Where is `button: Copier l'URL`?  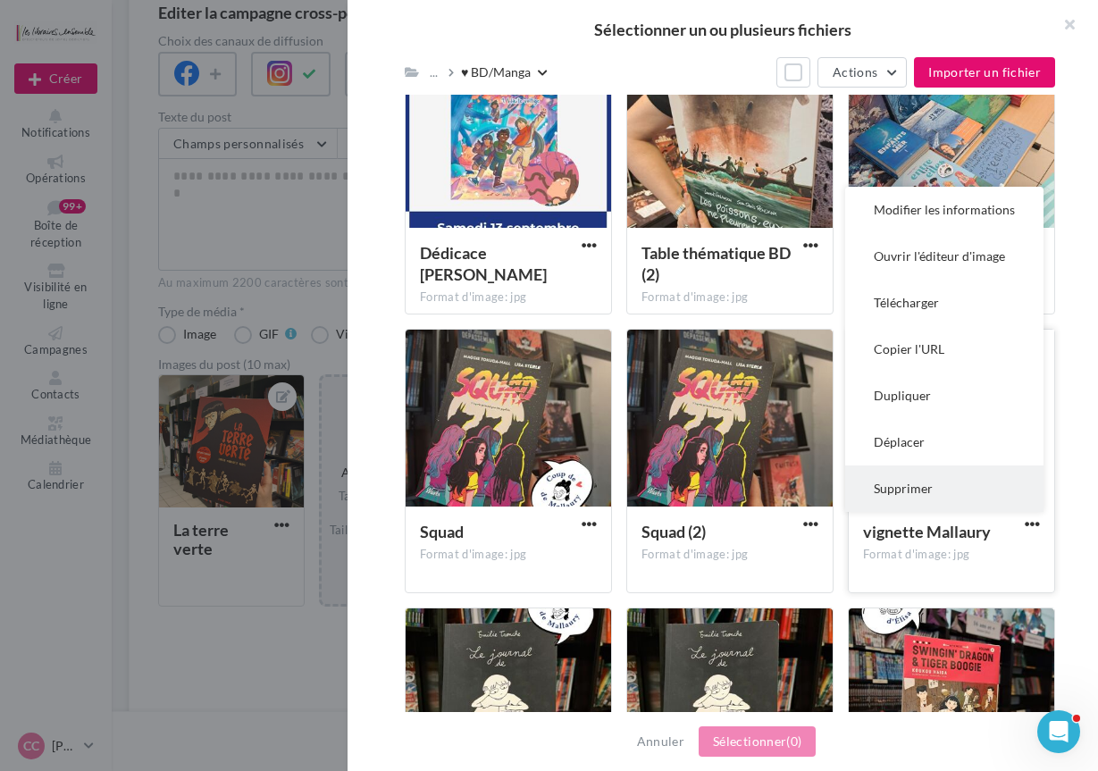
button: Copier l'URL is located at coordinates (944, 349).